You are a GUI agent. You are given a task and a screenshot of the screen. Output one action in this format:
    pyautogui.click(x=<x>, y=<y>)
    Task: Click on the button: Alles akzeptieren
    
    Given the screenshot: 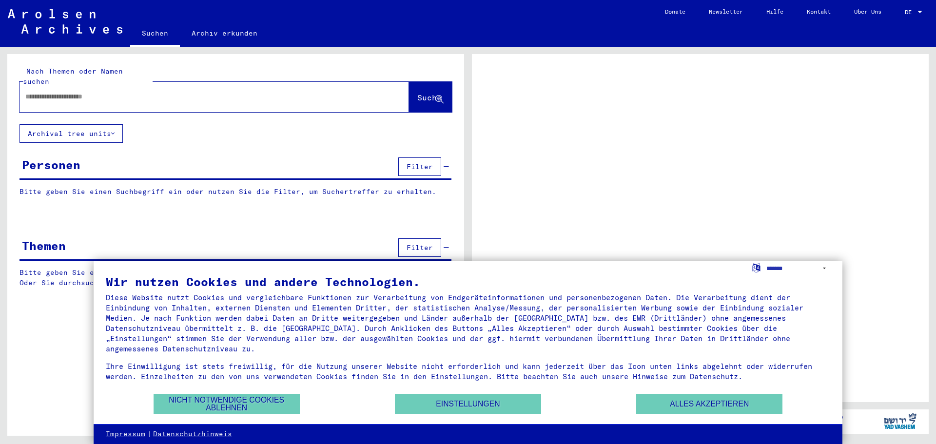 What is the action you would take?
    pyautogui.click(x=709, y=404)
    